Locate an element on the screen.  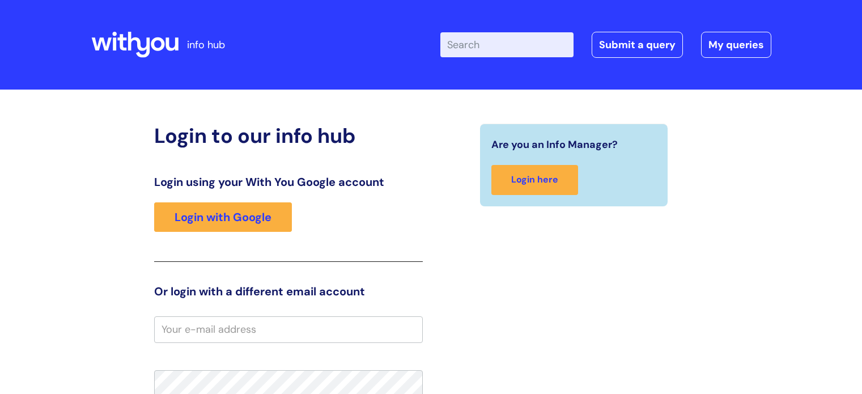
p: info hub is located at coordinates (206, 45).